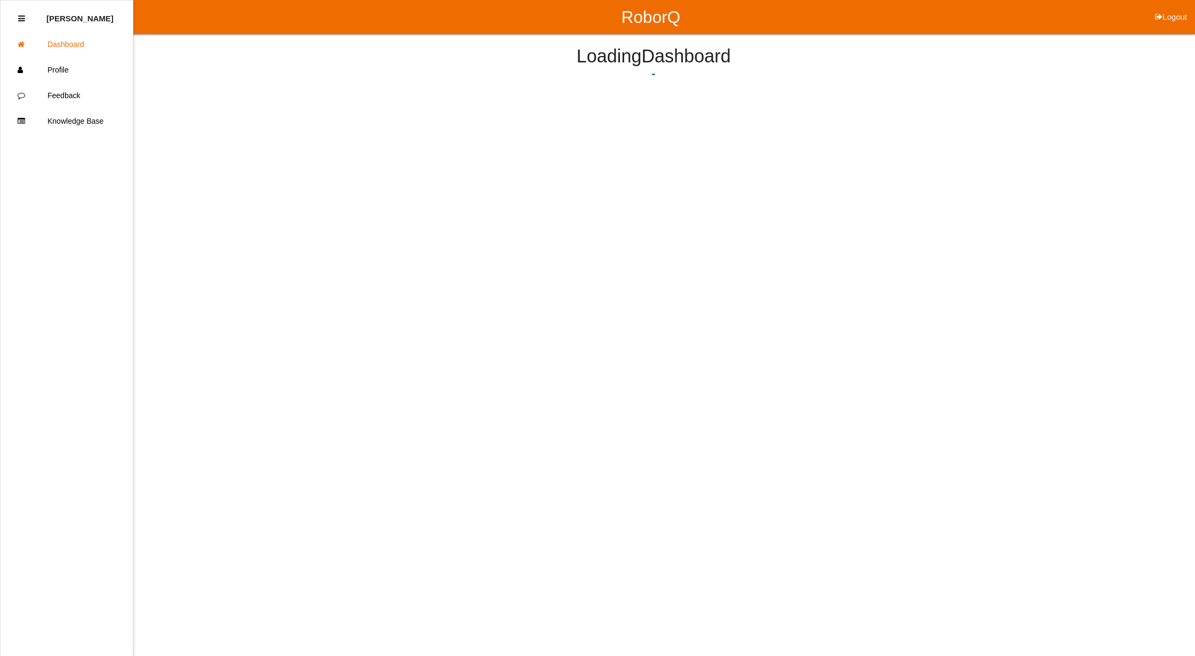 The image size is (1195, 656). What do you see at coordinates (21, 19) in the screenshot?
I see `div: Close` at bounding box center [21, 19].